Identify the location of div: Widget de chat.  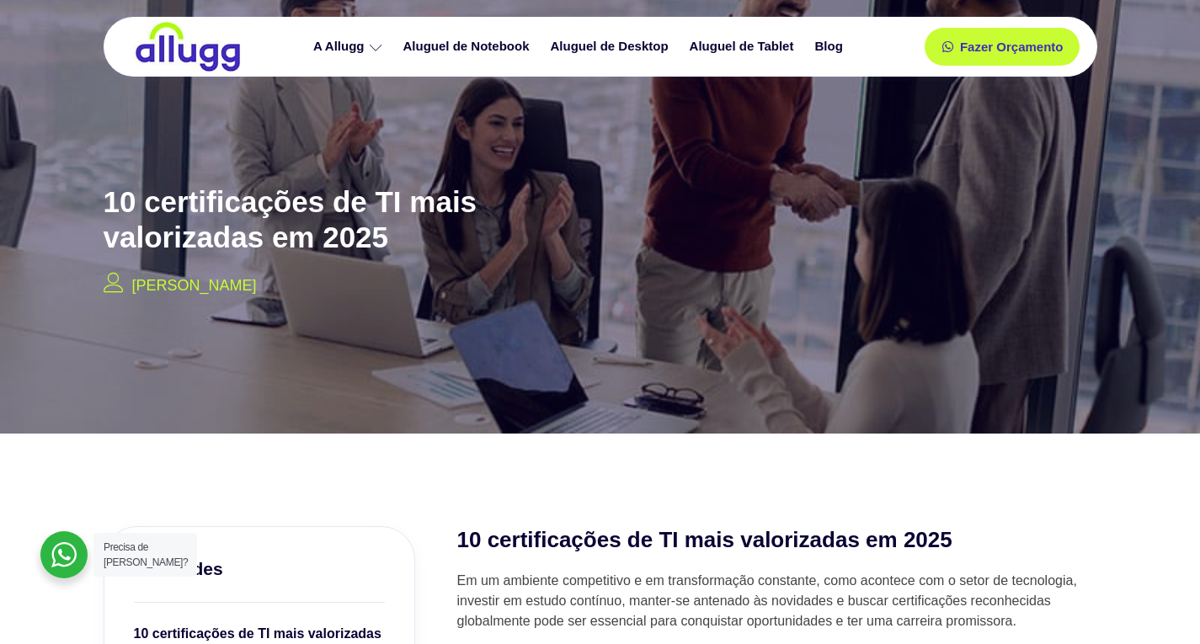
(1157, 604).